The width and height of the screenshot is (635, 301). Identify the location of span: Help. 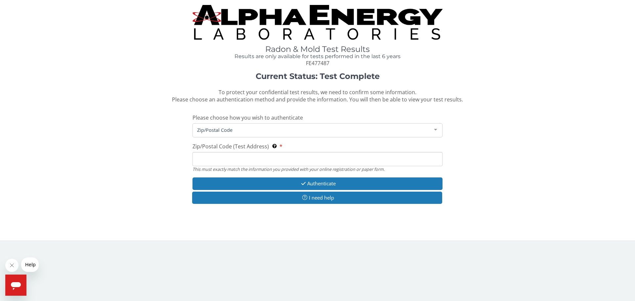
(9, 7).